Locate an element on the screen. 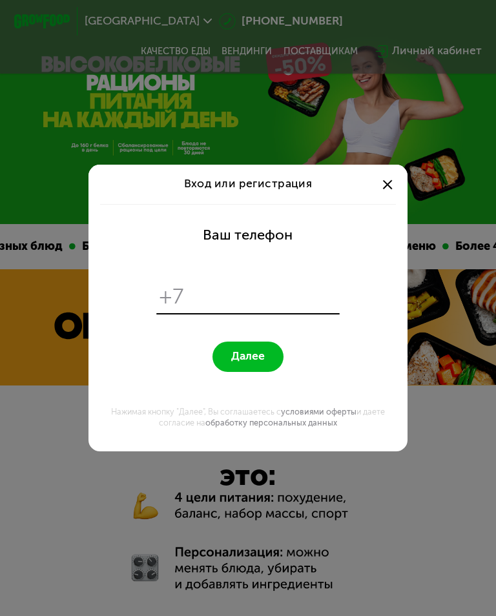 Image resolution: width=496 pixels, height=616 pixels. span: Вход или регистрация is located at coordinates (248, 183).